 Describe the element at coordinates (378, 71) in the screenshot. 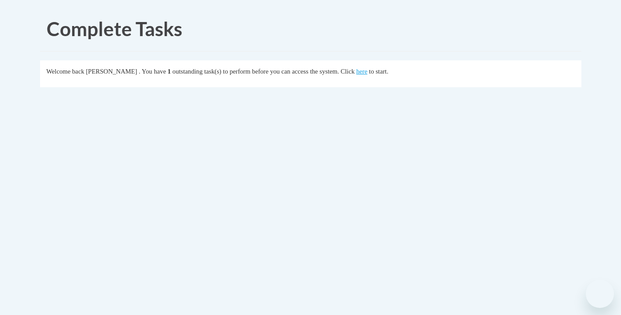

I see `span: to start.` at that location.